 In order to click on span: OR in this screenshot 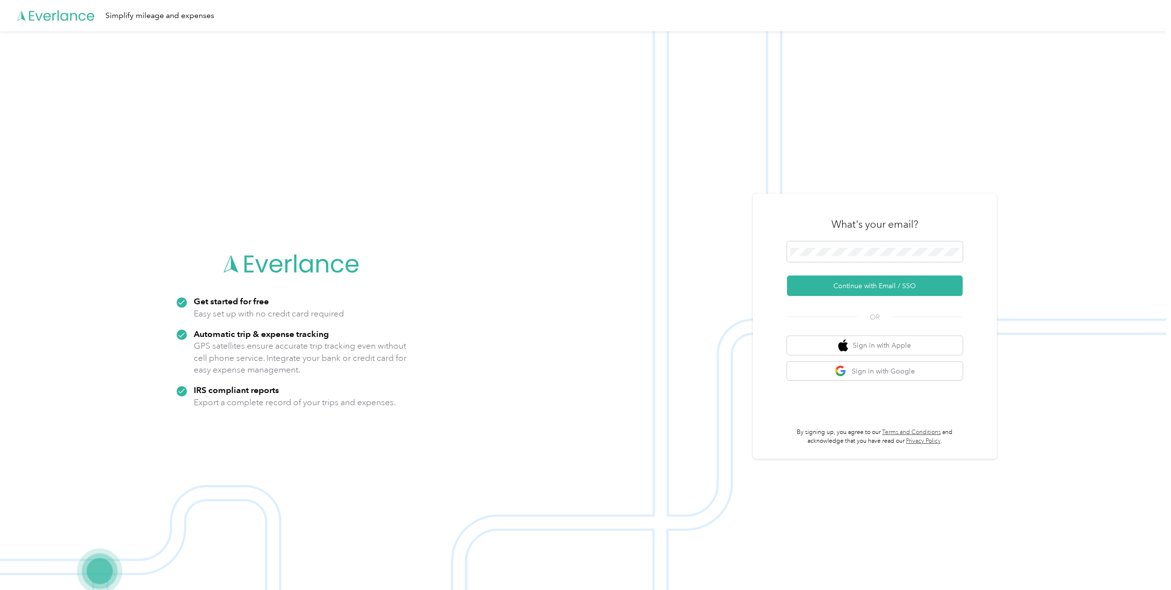, I will do `click(875, 317)`.